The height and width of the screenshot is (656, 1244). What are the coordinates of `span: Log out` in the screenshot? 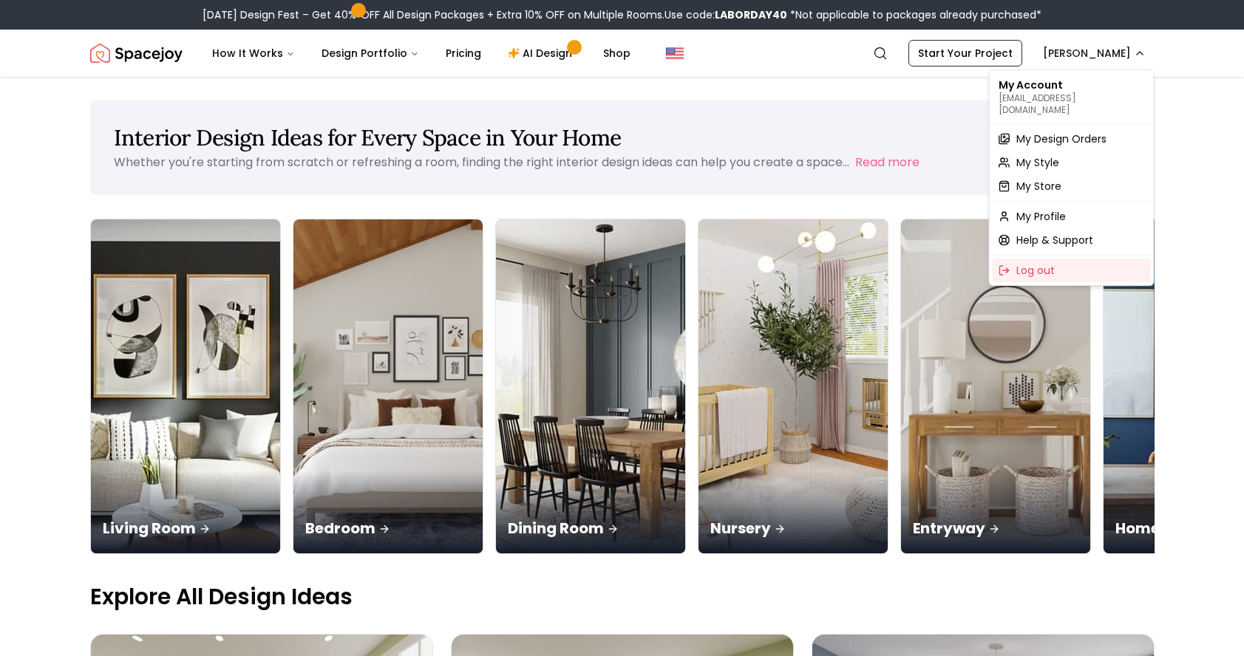 It's located at (1036, 271).